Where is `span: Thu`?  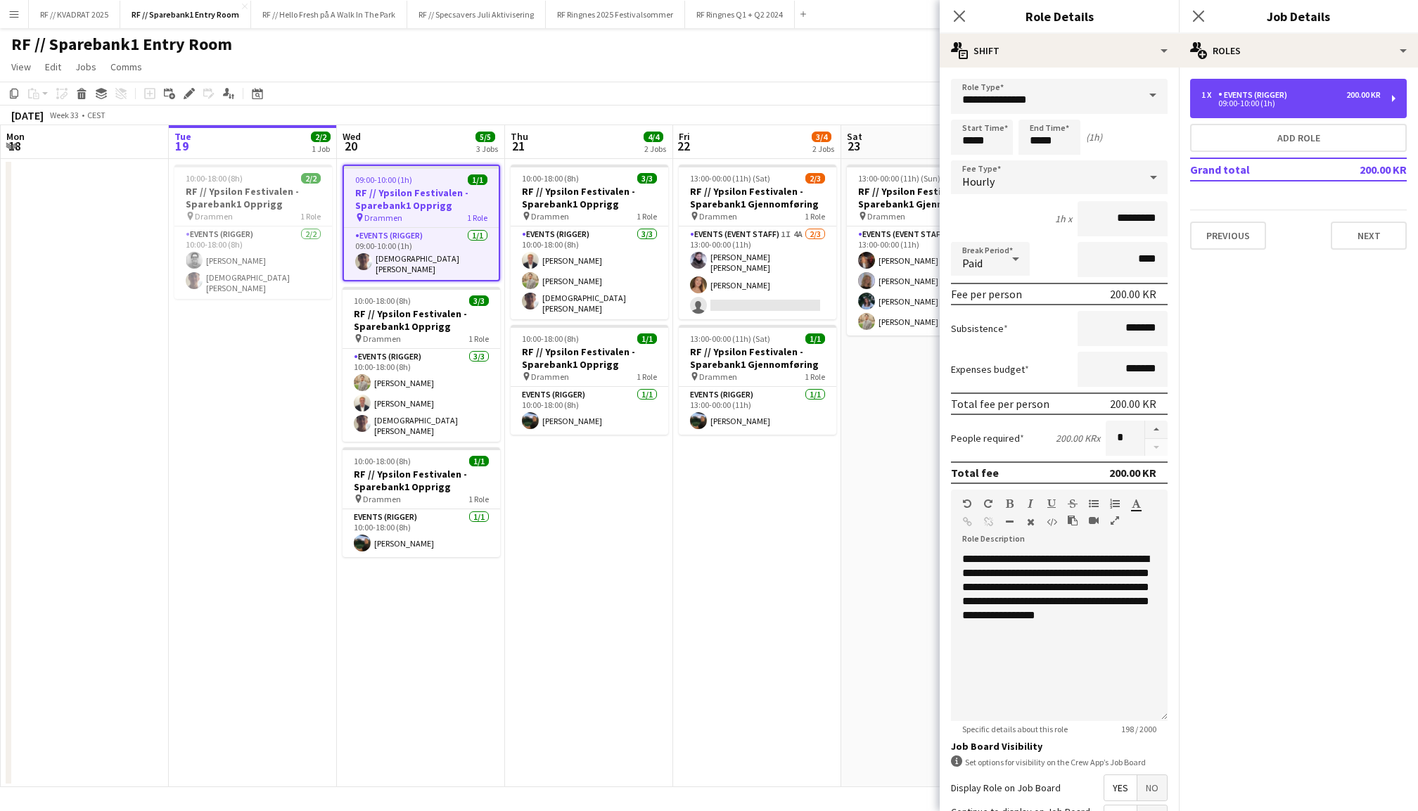 span: Thu is located at coordinates (519, 136).